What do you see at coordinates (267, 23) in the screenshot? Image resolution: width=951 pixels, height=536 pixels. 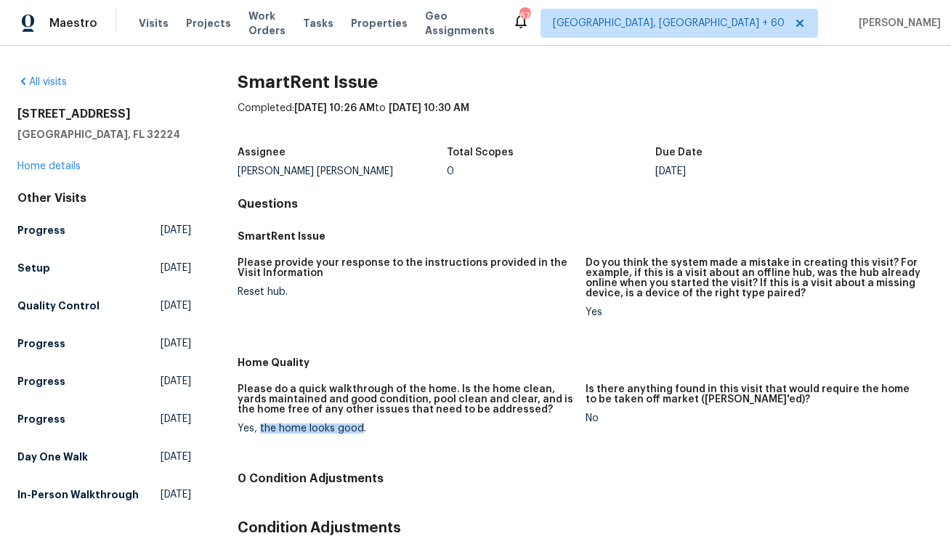 I see `span: Work Orders` at bounding box center [267, 23].